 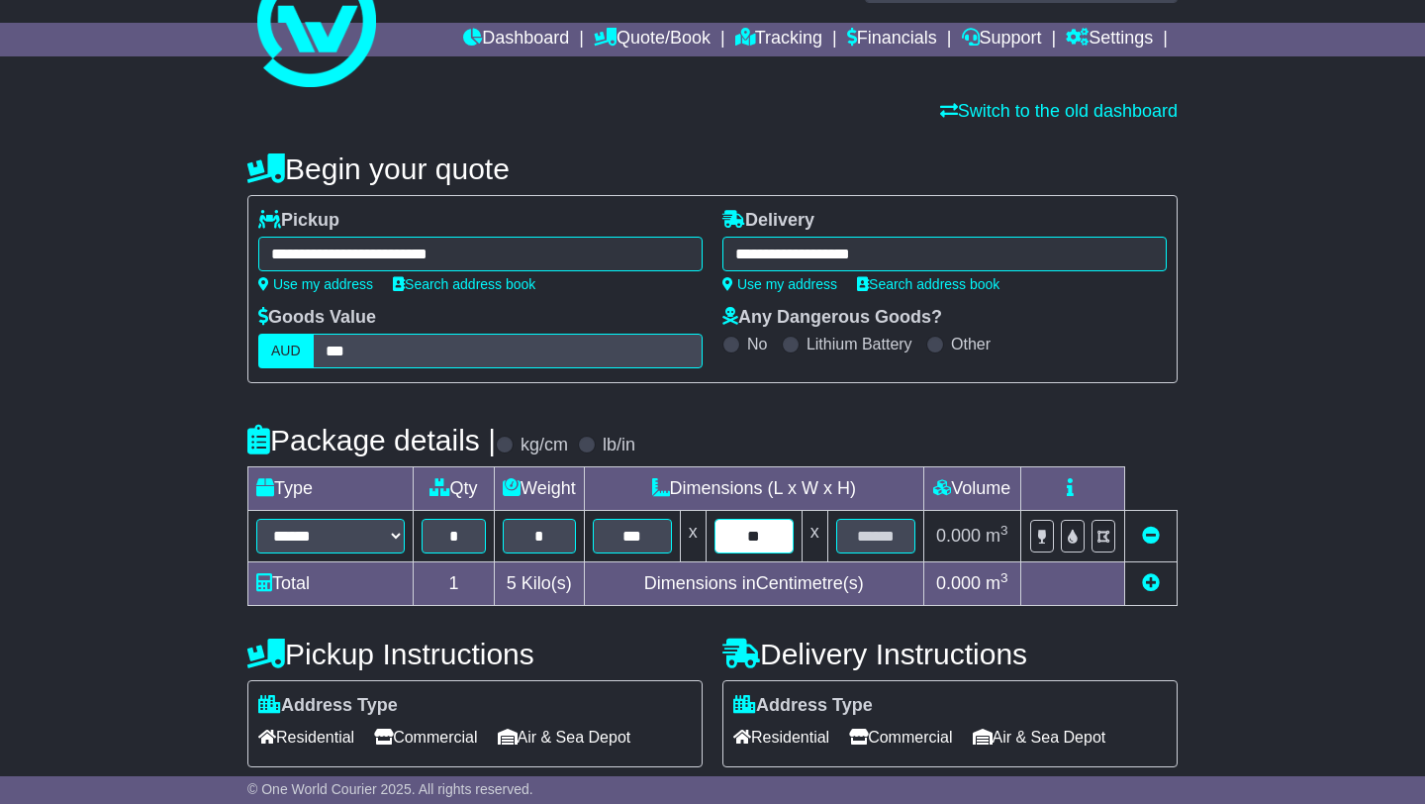 What do you see at coordinates (859, 343) in the screenshot?
I see `label: Lithium Battery` at bounding box center [859, 343].